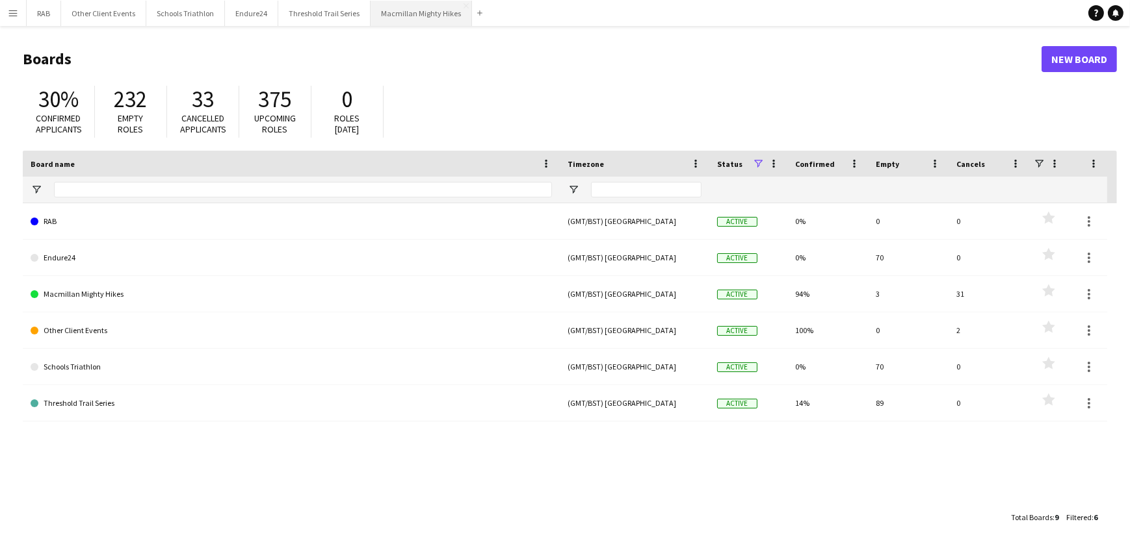 This screenshot has width=1130, height=550. I want to click on span: 375, so click(275, 99).